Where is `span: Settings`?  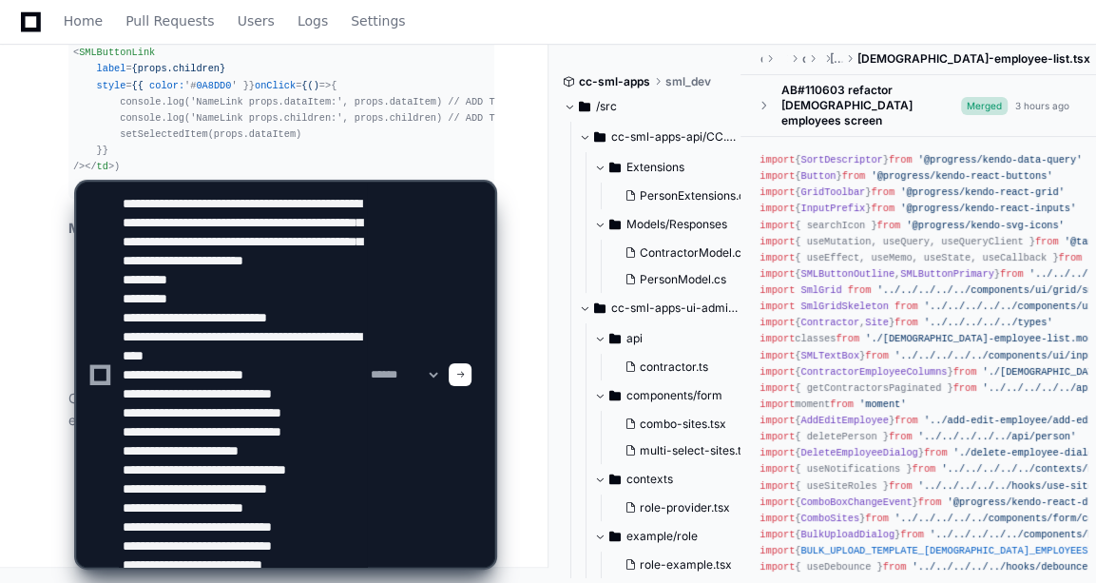 span: Settings is located at coordinates (377, 21).